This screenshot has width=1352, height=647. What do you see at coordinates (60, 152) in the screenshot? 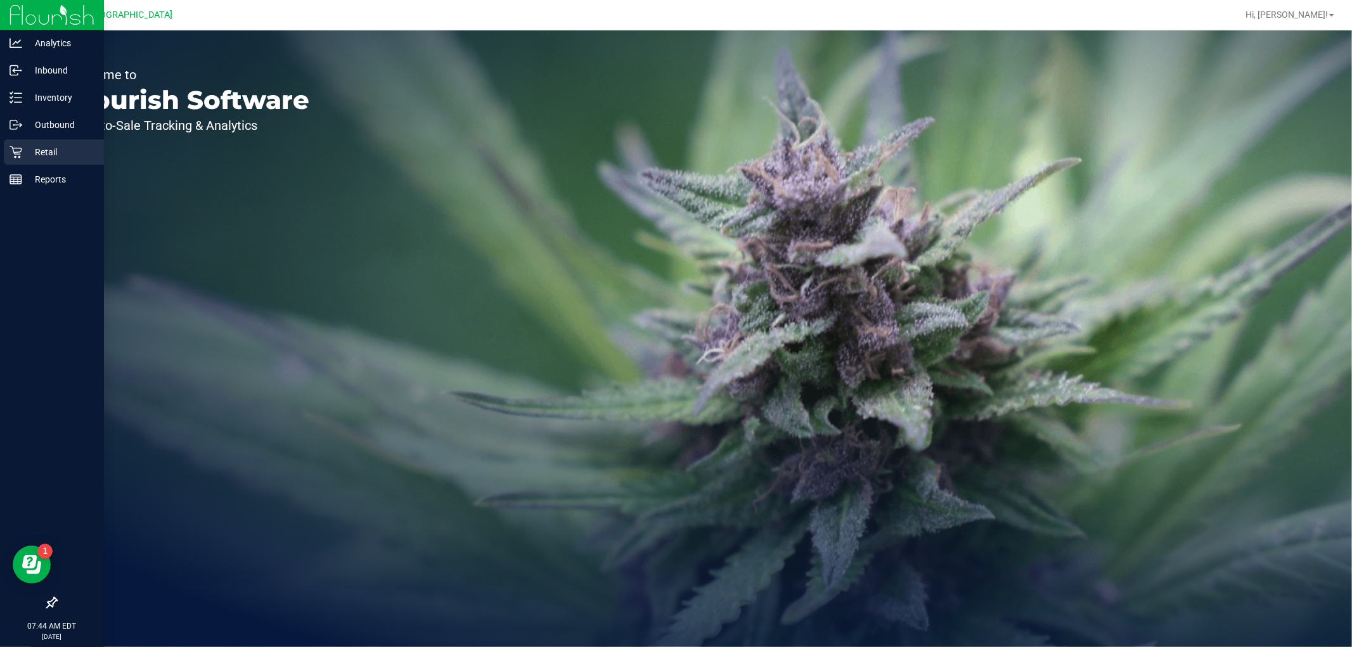
I see `p: Retail` at bounding box center [60, 152].